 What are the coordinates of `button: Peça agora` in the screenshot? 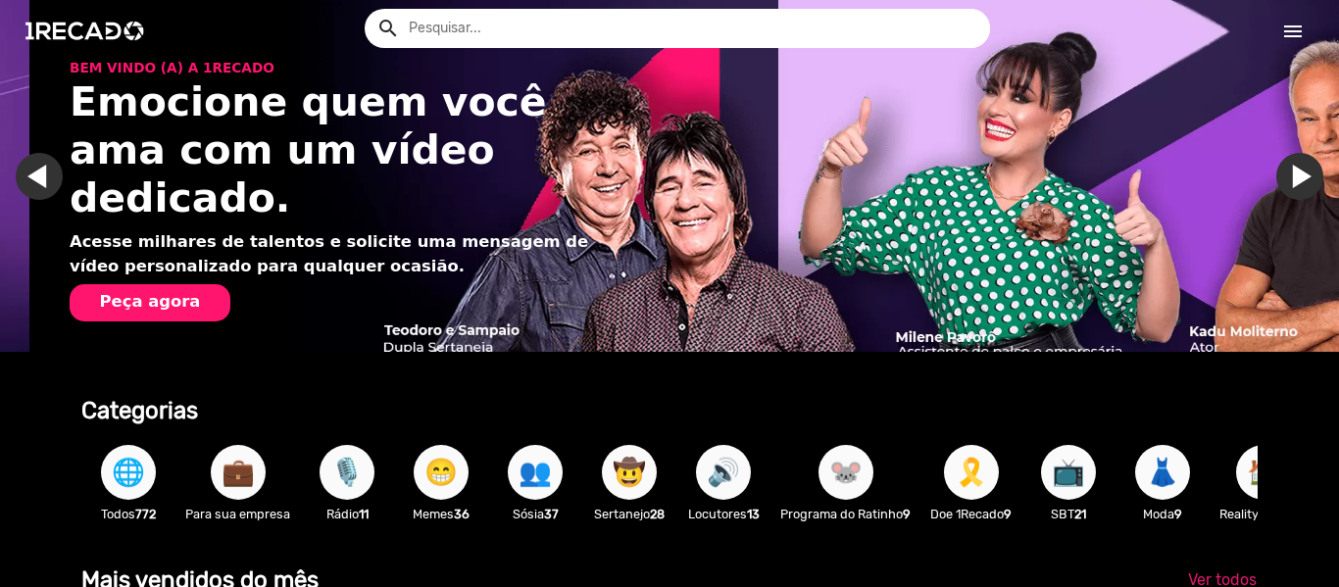 It's located at (150, 303).